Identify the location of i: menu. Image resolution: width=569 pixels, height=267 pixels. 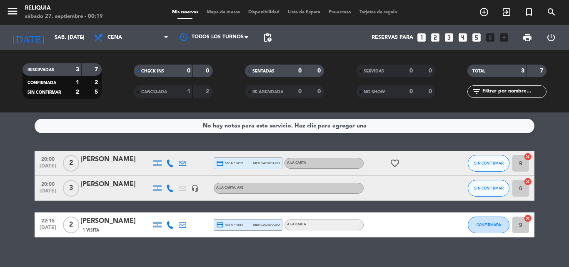
(12, 11).